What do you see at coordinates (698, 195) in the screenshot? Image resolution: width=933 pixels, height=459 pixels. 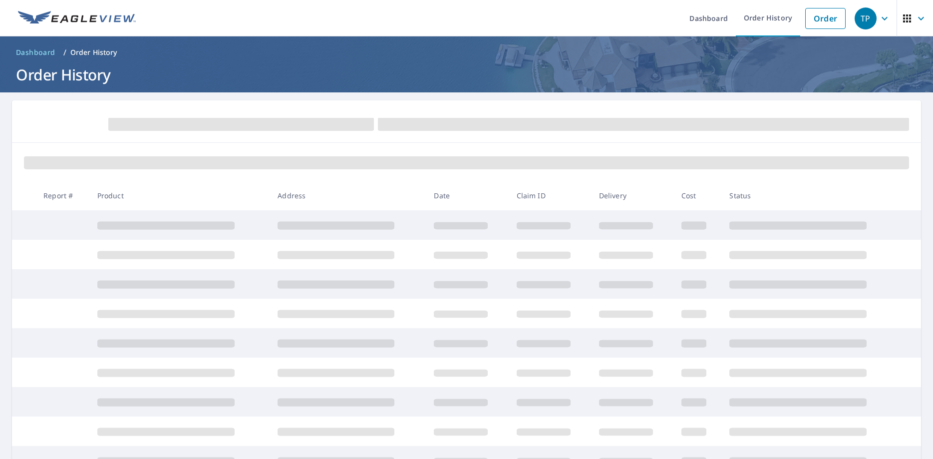 I see `th: Cost` at bounding box center [698, 195].